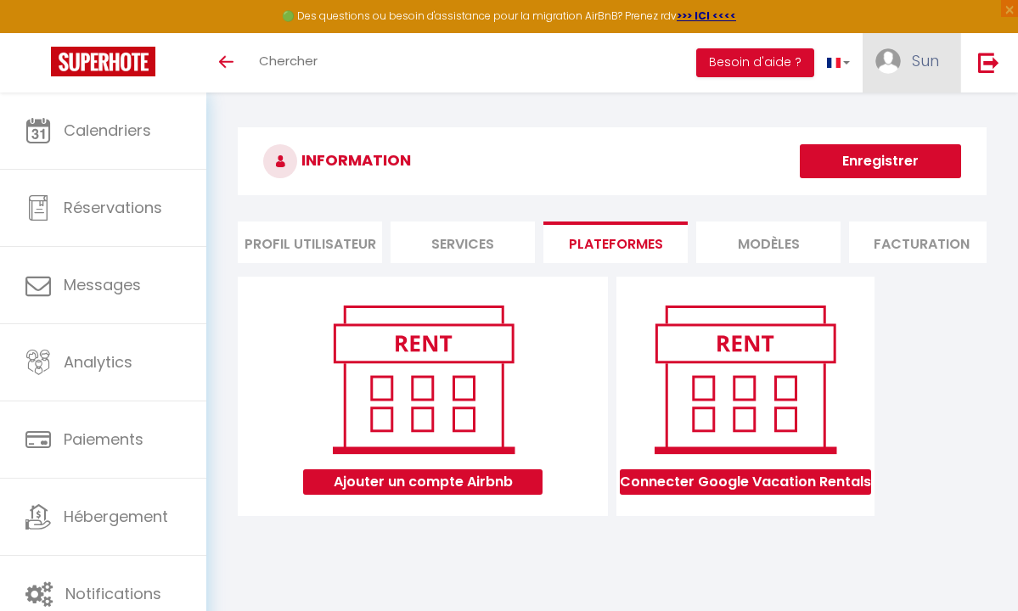 This screenshot has height=611, width=1018. I want to click on li: Profil Utilisateur, so click(310, 242).